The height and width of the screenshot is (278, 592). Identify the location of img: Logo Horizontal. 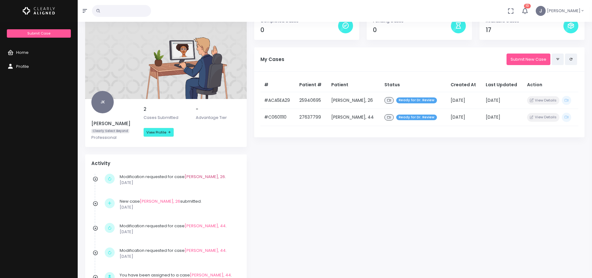
(39, 11).